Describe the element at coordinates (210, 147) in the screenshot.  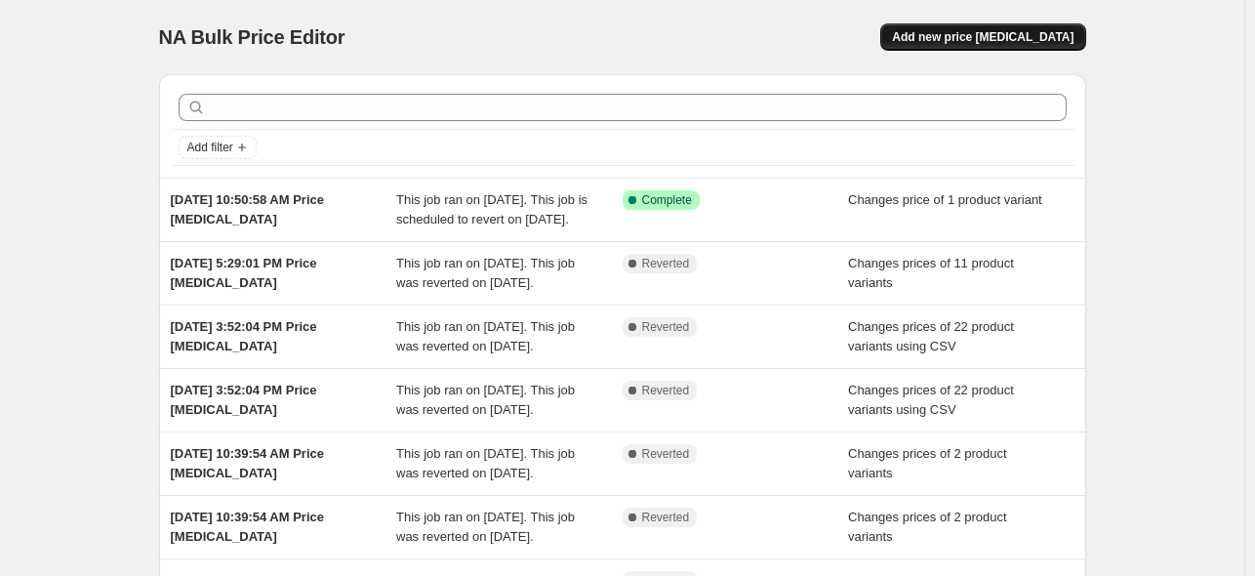
I see `span: Add filter` at that location.